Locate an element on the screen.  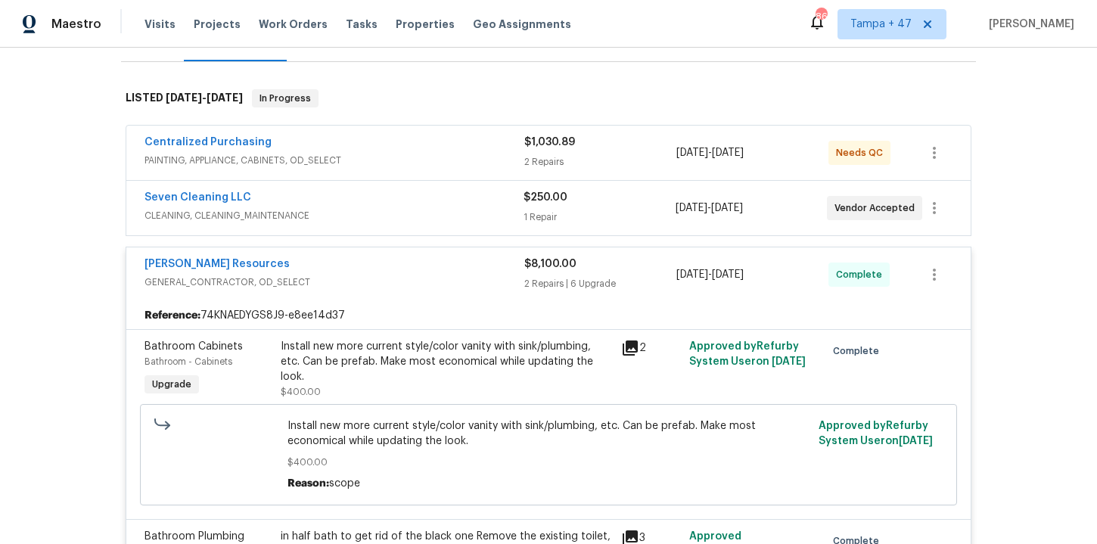
span: $250.00 is located at coordinates (545, 197).